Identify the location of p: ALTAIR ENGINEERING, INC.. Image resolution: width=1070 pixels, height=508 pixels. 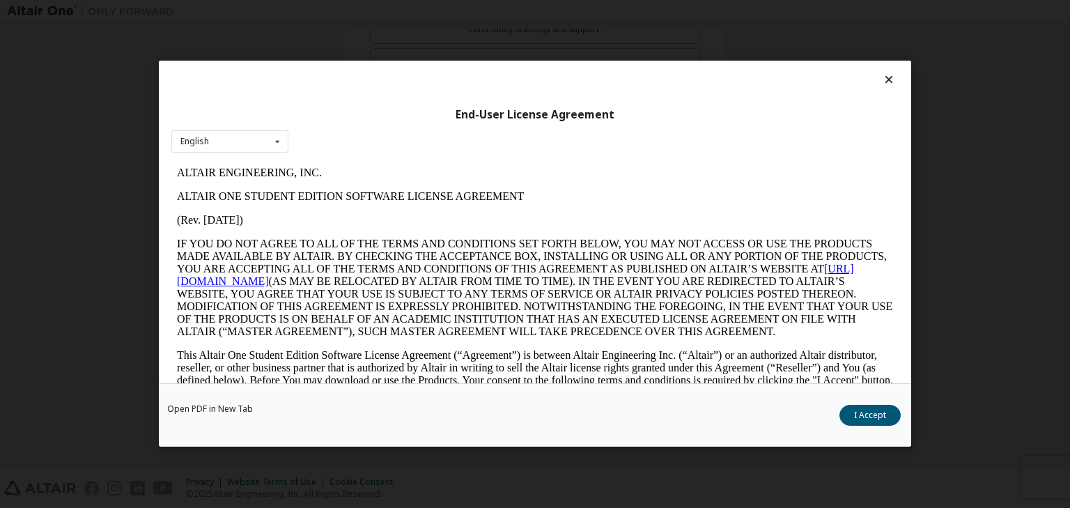
(364, 12).